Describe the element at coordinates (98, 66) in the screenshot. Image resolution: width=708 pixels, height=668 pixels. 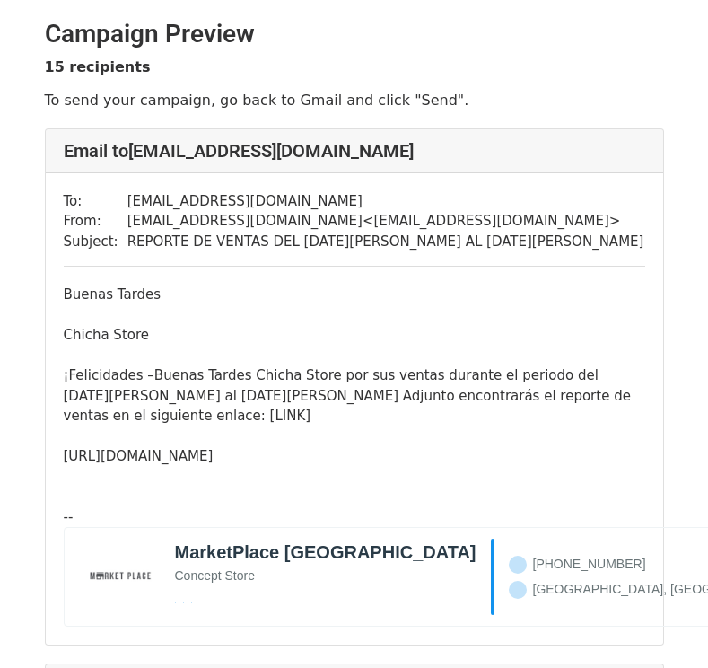
I see `strong: 15 recipients` at that location.